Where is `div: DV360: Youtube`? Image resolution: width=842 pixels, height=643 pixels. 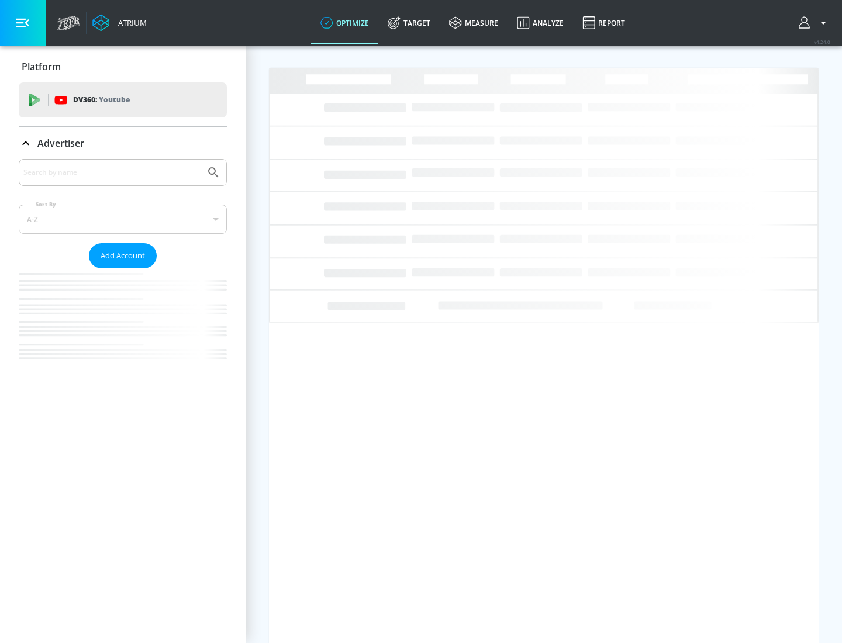
div: DV360: Youtube is located at coordinates (123, 100).